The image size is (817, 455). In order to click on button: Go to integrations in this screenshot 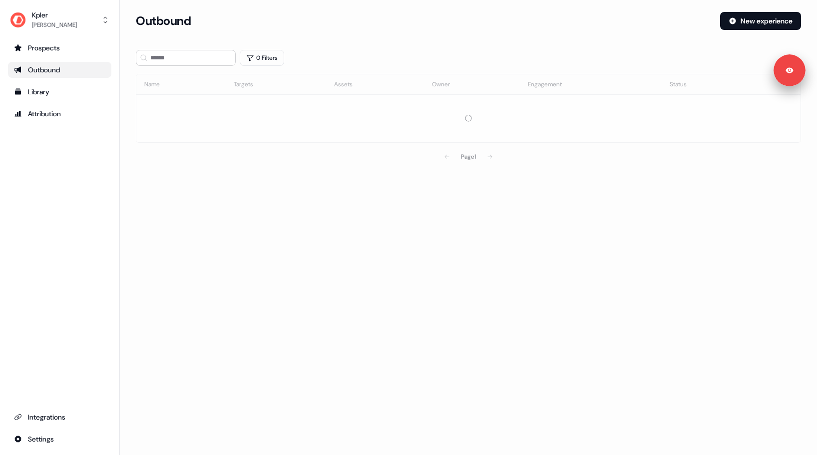, I will do `click(59, 439)`.